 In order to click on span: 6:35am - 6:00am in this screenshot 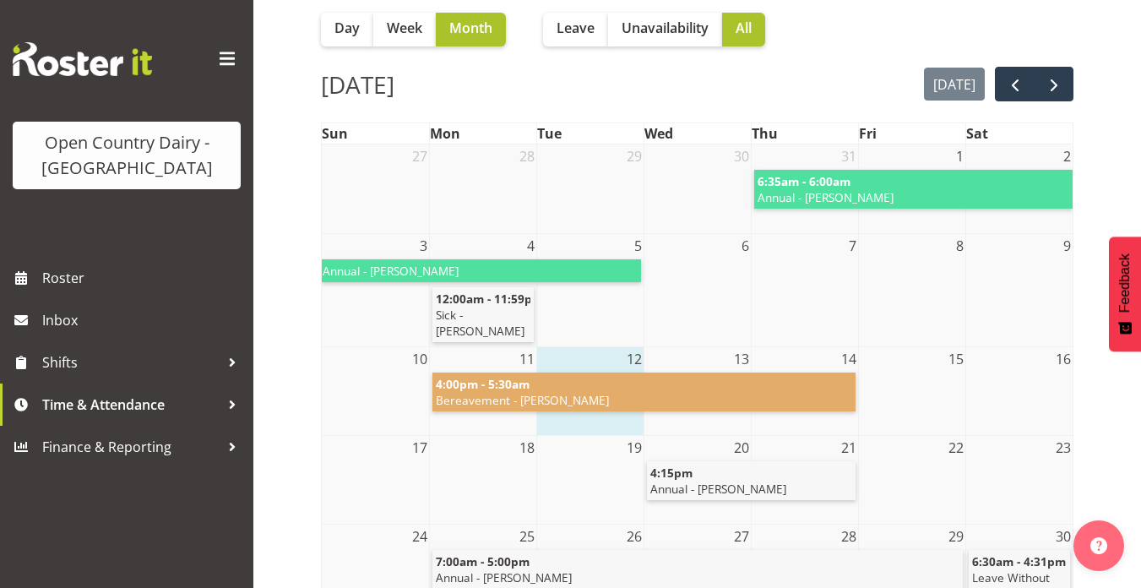, I will do `click(804, 181)`.